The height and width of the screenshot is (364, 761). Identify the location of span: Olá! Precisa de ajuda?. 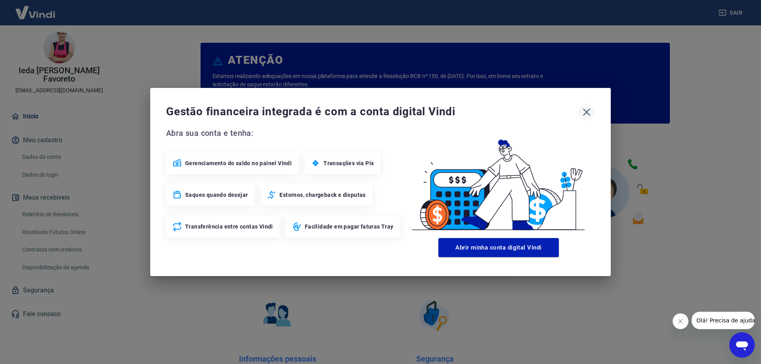
(36, 9).